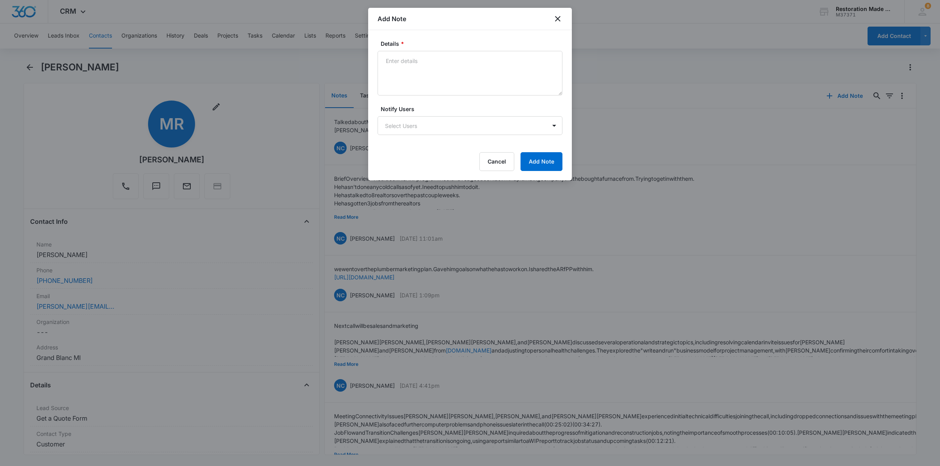  I want to click on button: Cancel, so click(497, 162).